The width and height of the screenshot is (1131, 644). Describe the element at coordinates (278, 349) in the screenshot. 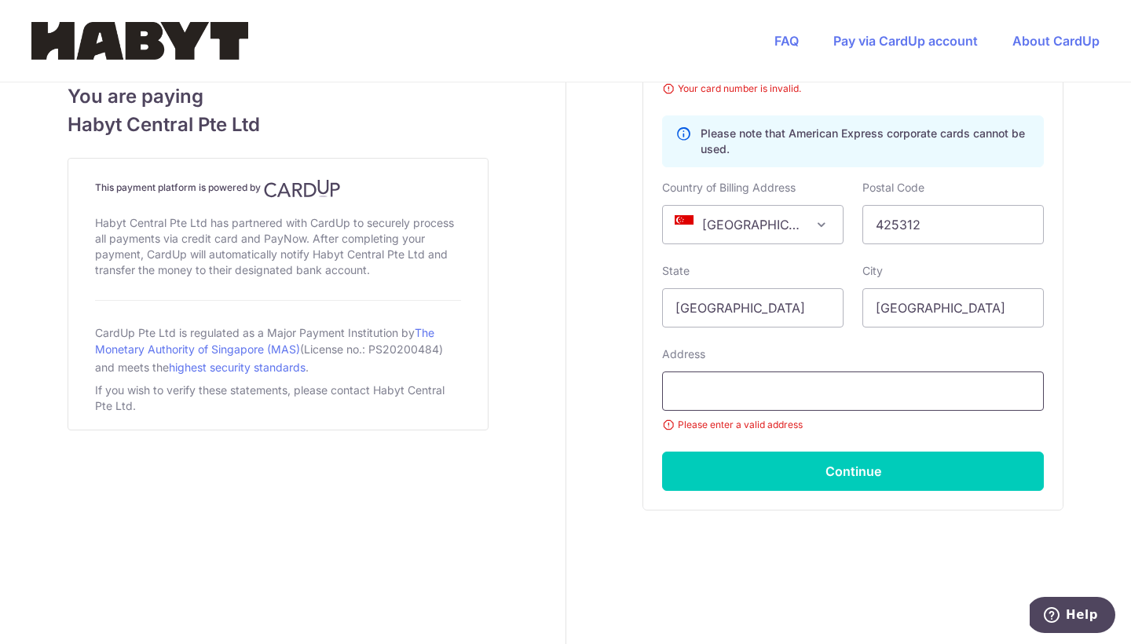

I see `div: CardUp Pte Ltd is regulated as a Major Payment Institution by (License no.: PS20200484) and meets...` at that location.